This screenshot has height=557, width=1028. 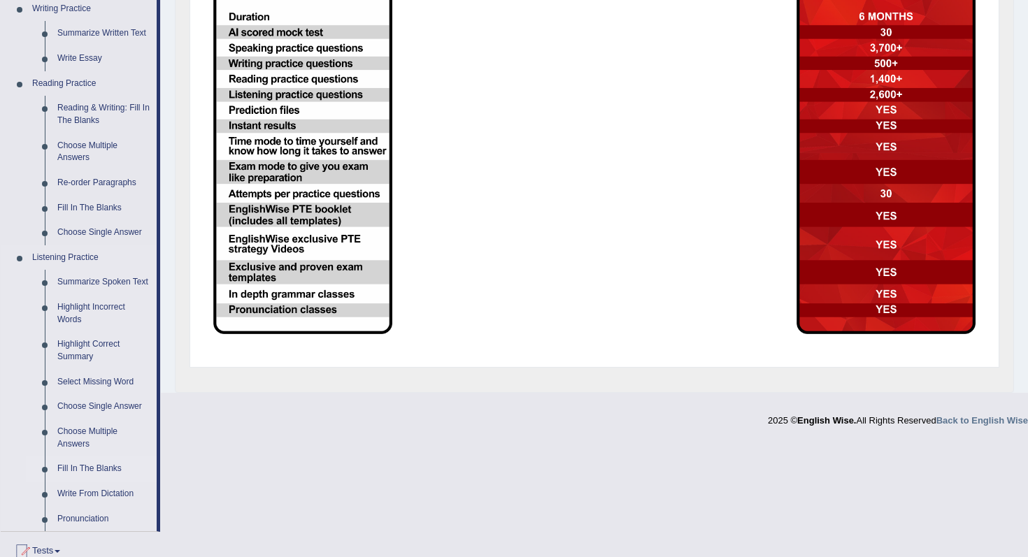 I want to click on a: Write From Dictation, so click(x=103, y=494).